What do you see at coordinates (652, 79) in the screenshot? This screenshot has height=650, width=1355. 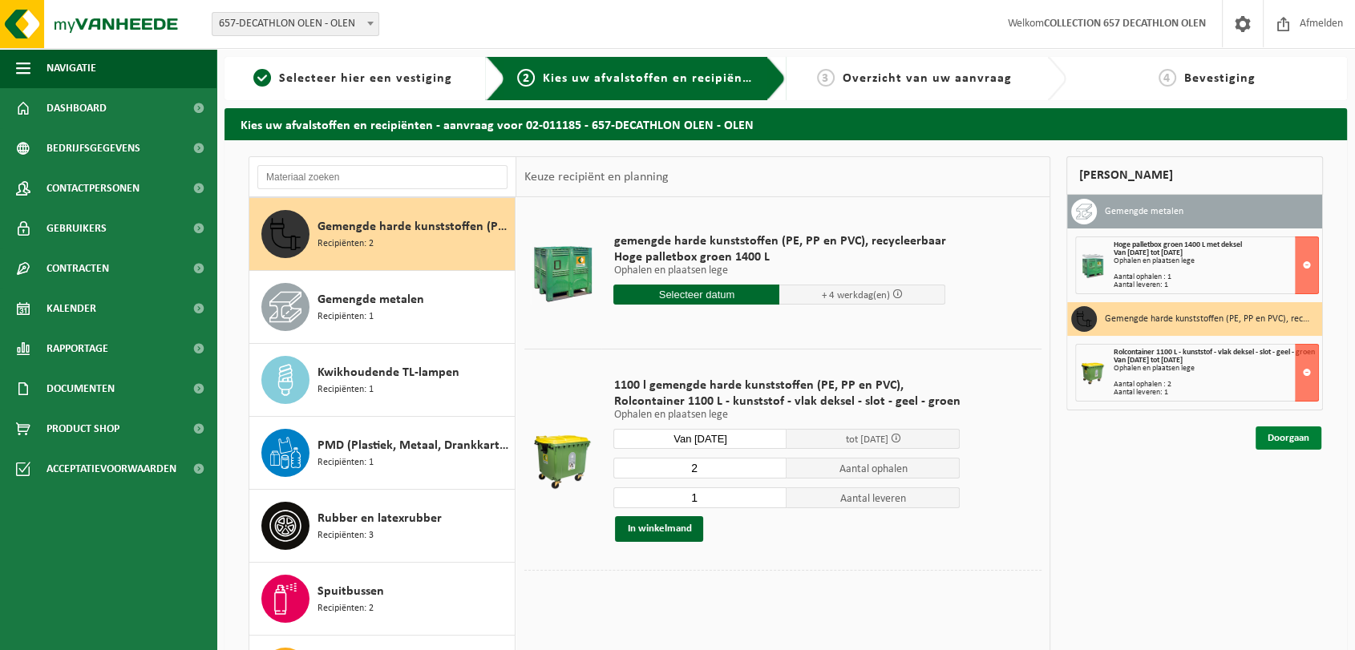 I see `span: Kies uw afvalstoffen en recipiënten` at bounding box center [652, 79].